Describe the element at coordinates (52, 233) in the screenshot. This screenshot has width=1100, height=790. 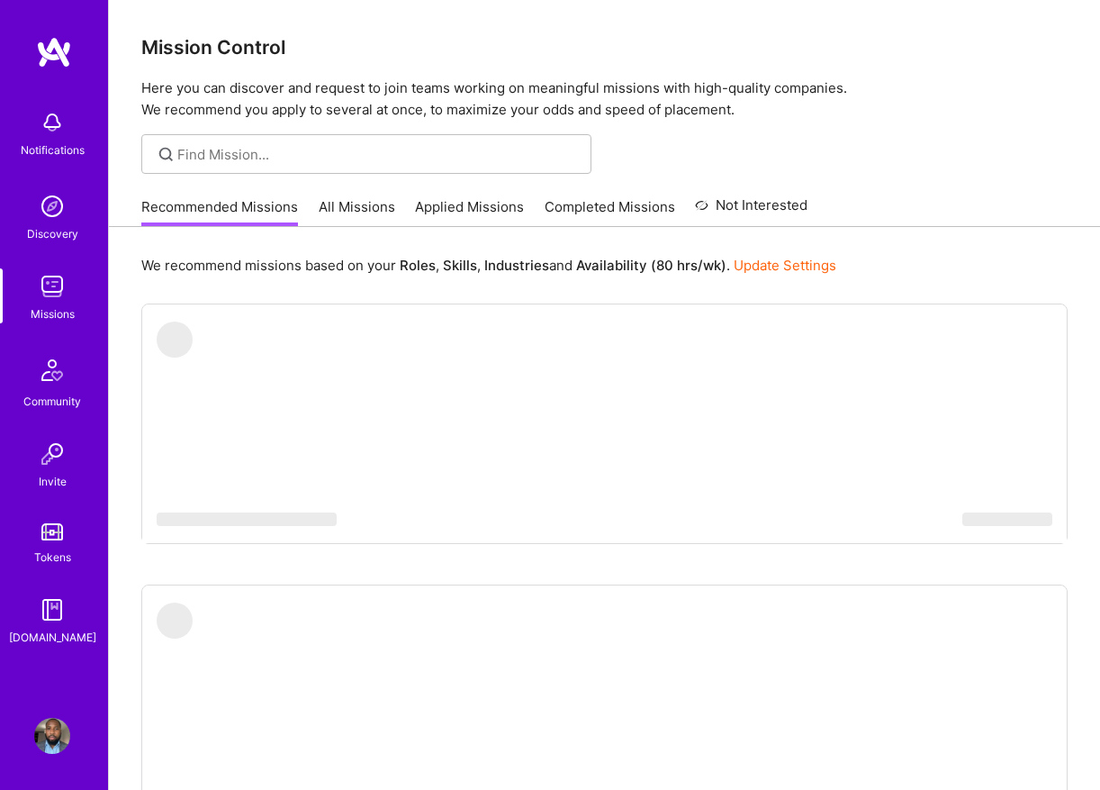
I see `div: Discovery` at that location.